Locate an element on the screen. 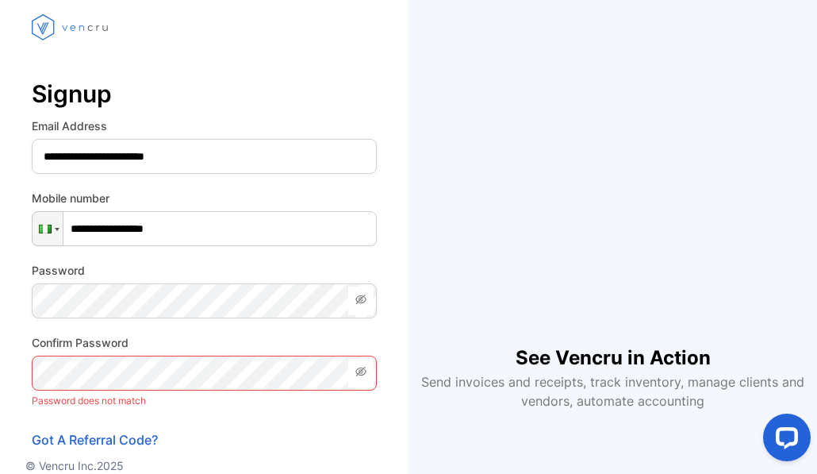 The width and height of the screenshot is (817, 474). div: Nigeria: + 234 is located at coordinates (48, 228).